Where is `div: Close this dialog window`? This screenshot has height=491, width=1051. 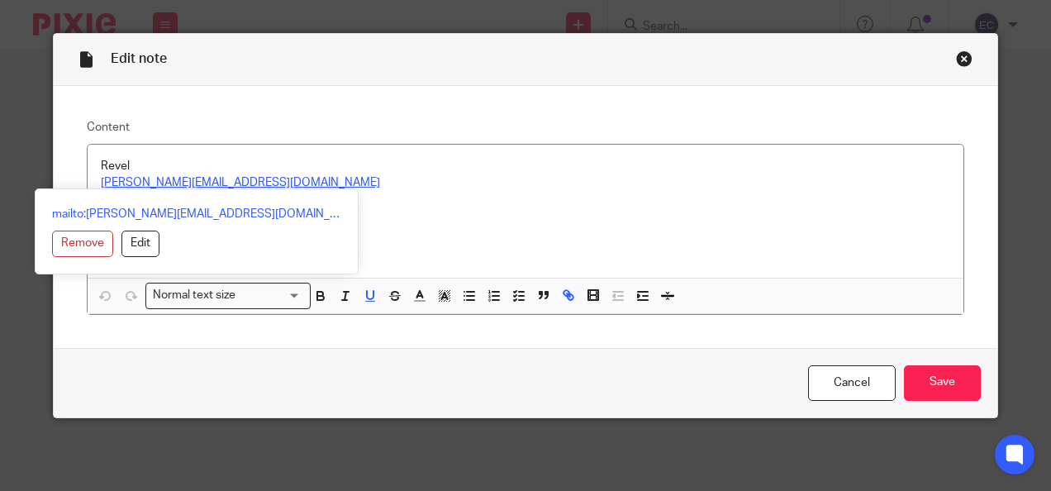 div: Close this dialog window is located at coordinates (964, 59).